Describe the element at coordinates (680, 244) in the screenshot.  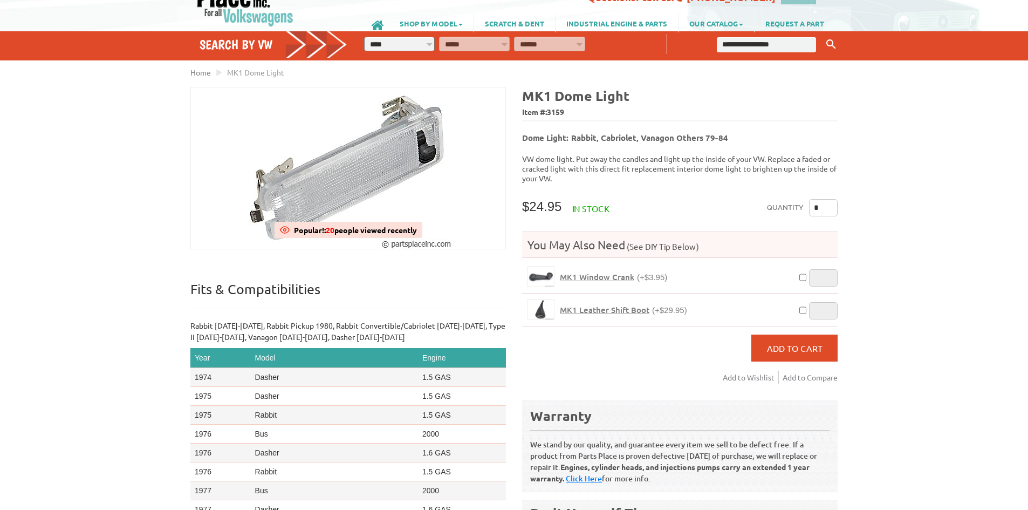
I see `h4: You May Also Need` at that location.